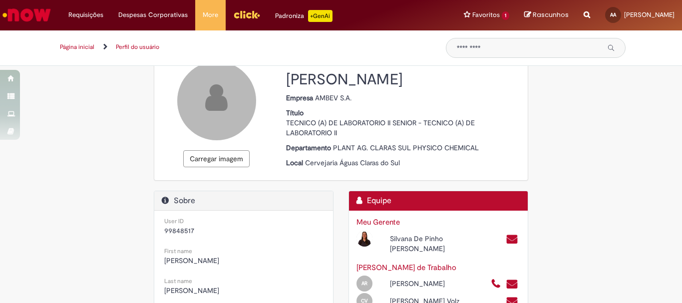 The height and width of the screenshot is (303, 682). I want to click on div: Open Profile: Silvana De Pinho Domingues Hanada, so click(416, 241).